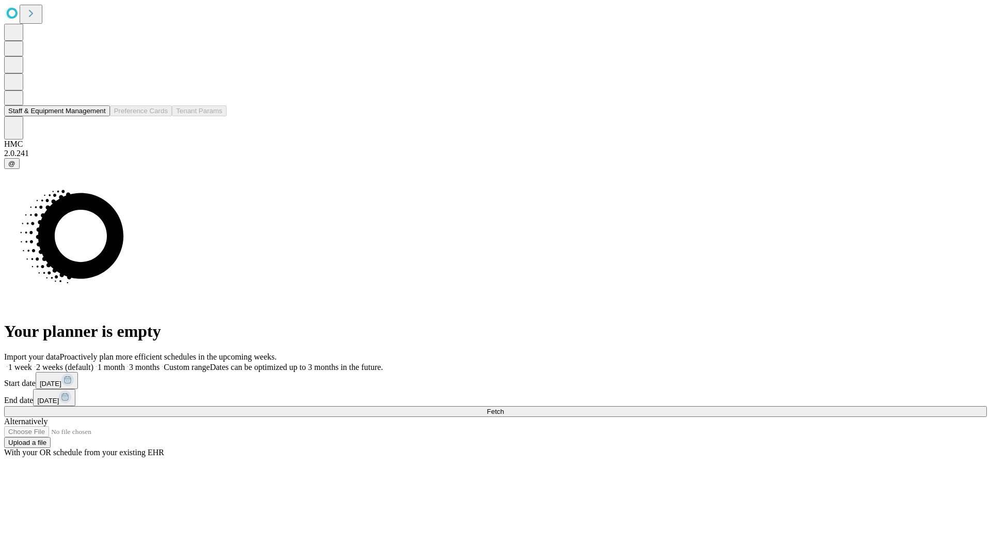  I want to click on span: Proactively plan more efficient schedules in the upcoming weeks., so click(168, 356).